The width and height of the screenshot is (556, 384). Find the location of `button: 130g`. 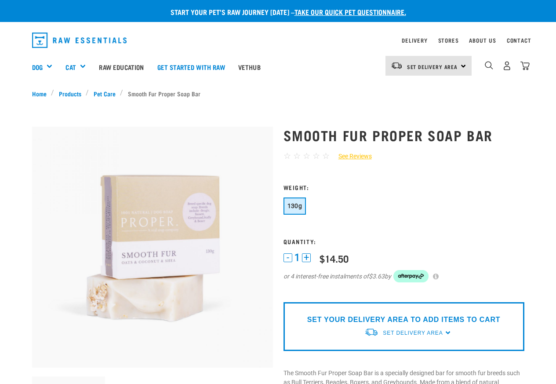

button: 130g is located at coordinates (295, 206).